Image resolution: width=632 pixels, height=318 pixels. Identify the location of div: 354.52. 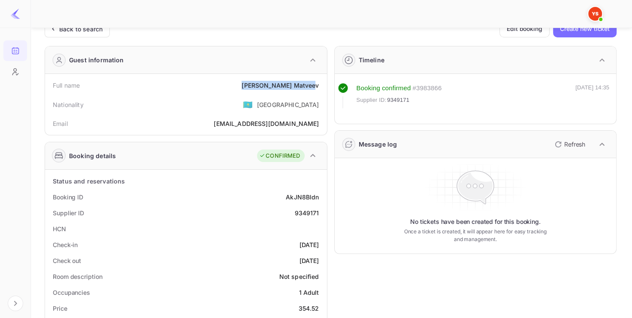
(309, 308).